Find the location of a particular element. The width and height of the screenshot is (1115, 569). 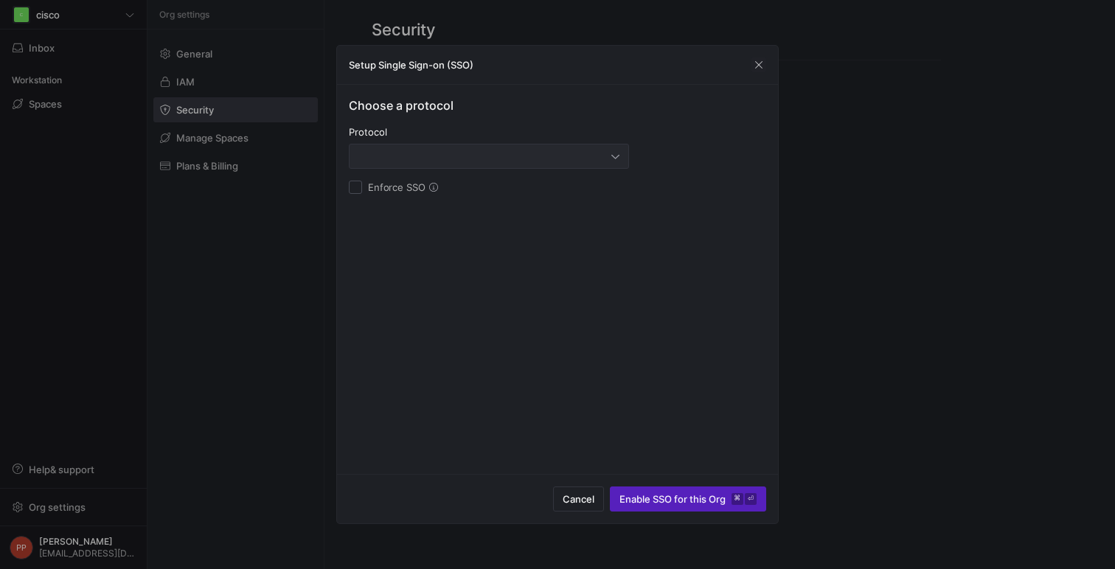

h4: Choose a protocol is located at coordinates (489, 105).